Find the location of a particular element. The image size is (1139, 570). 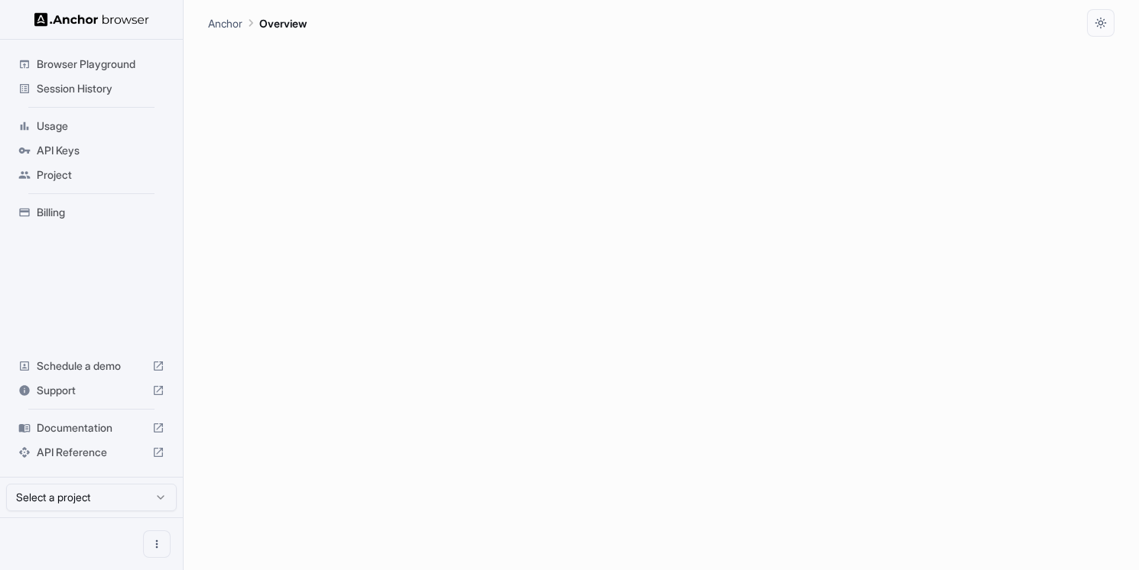

img: Anchor Logo is located at coordinates (92, 19).